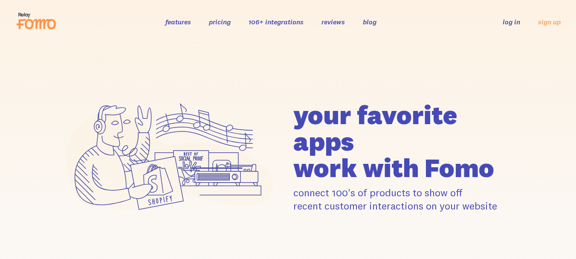 The width and height of the screenshot is (576, 259). Describe the element at coordinates (370, 22) in the screenshot. I see `a: blog` at that location.